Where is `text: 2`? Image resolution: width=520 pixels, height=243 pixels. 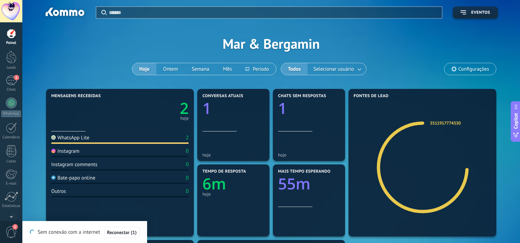
text: 2 is located at coordinates (184, 108).